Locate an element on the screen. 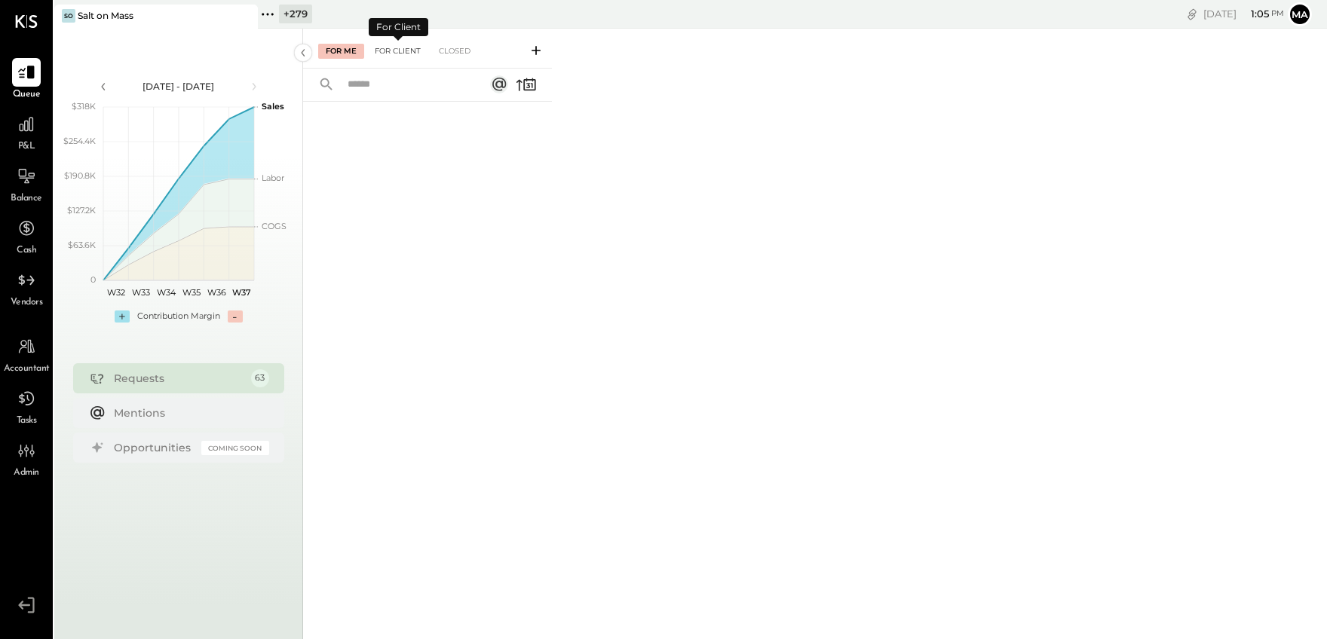 The width and height of the screenshot is (1327, 639). div: So is located at coordinates (69, 16).